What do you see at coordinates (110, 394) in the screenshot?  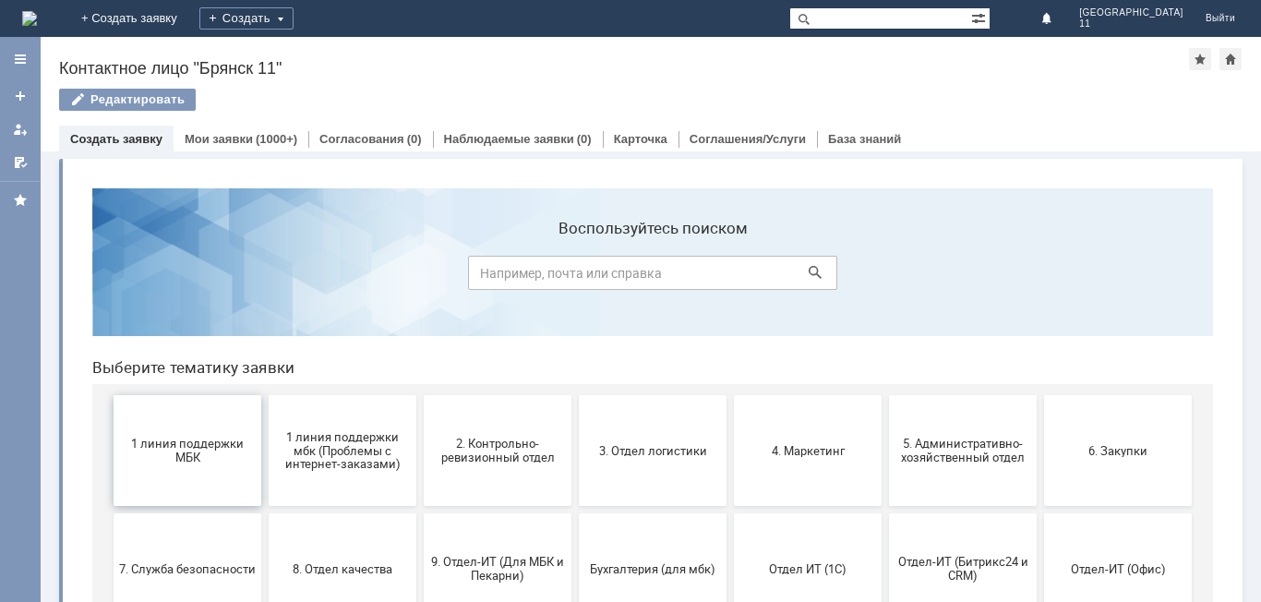 I see `span: 7. Служба безопасности` at bounding box center [110, 394].